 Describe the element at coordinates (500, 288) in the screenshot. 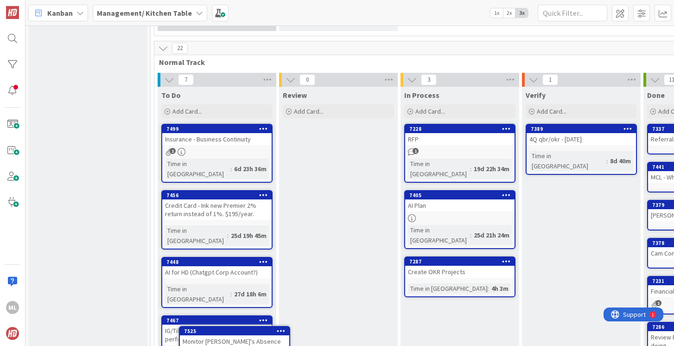

I see `div: 4h 3m` at that location.